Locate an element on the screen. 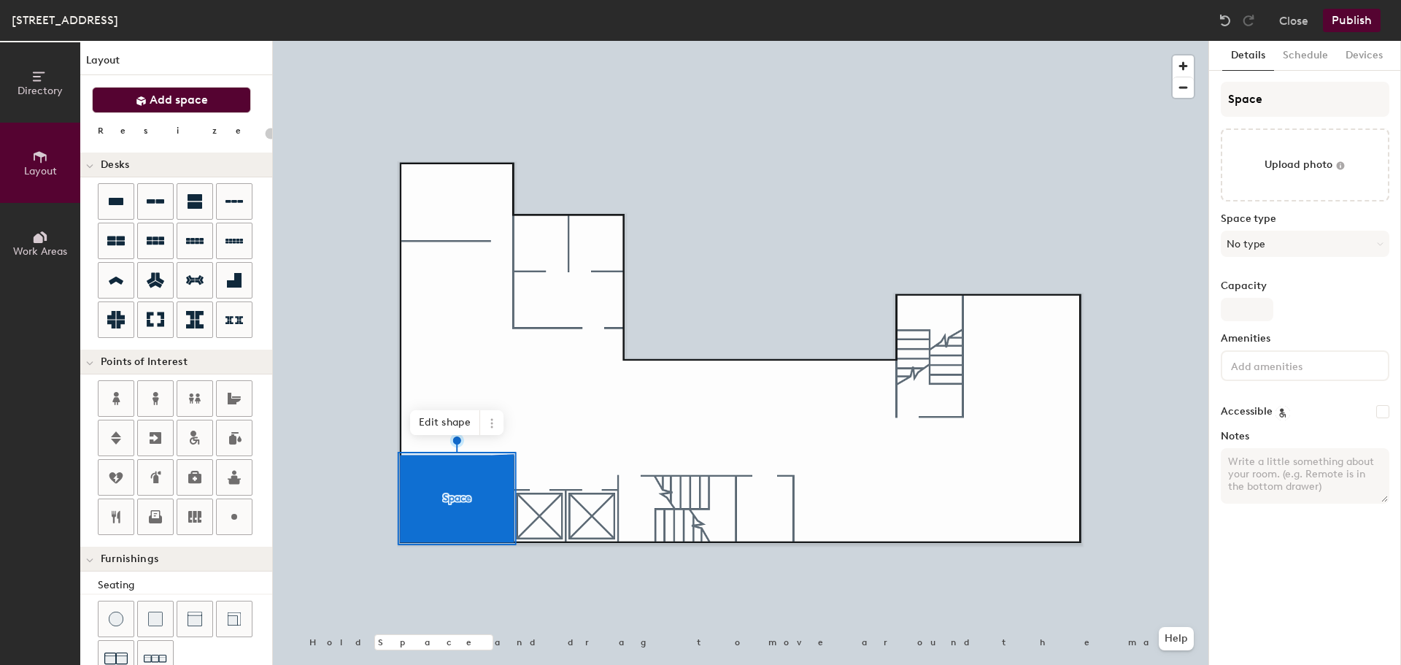  label: Capacity is located at coordinates (1305, 286).